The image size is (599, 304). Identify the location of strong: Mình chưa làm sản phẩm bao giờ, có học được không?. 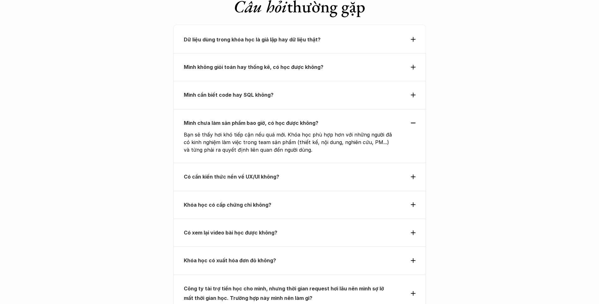
(251, 123).